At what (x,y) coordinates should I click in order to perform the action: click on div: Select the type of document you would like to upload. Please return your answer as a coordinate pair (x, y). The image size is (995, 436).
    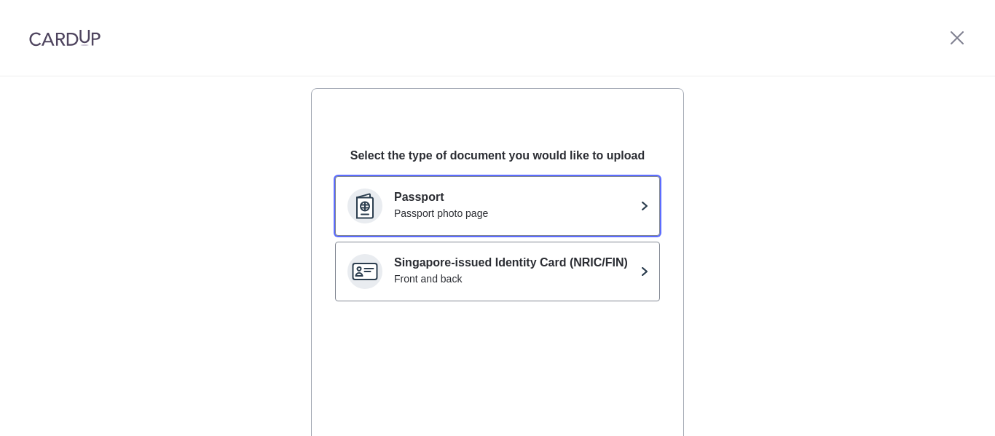
    Looking at the image, I should click on (498, 156).